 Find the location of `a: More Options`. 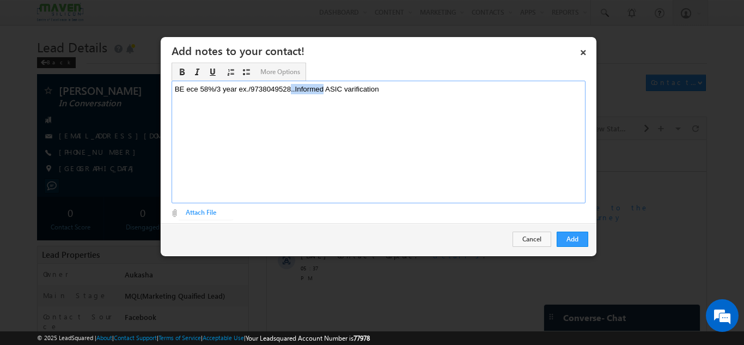

a: More Options is located at coordinates (280, 72).